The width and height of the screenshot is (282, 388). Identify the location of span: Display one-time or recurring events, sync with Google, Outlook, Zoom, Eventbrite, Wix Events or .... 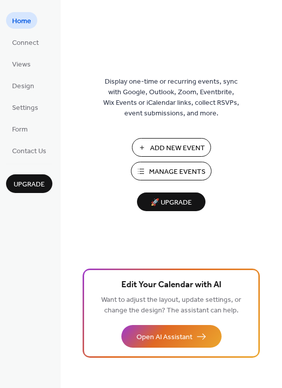
(171, 98).